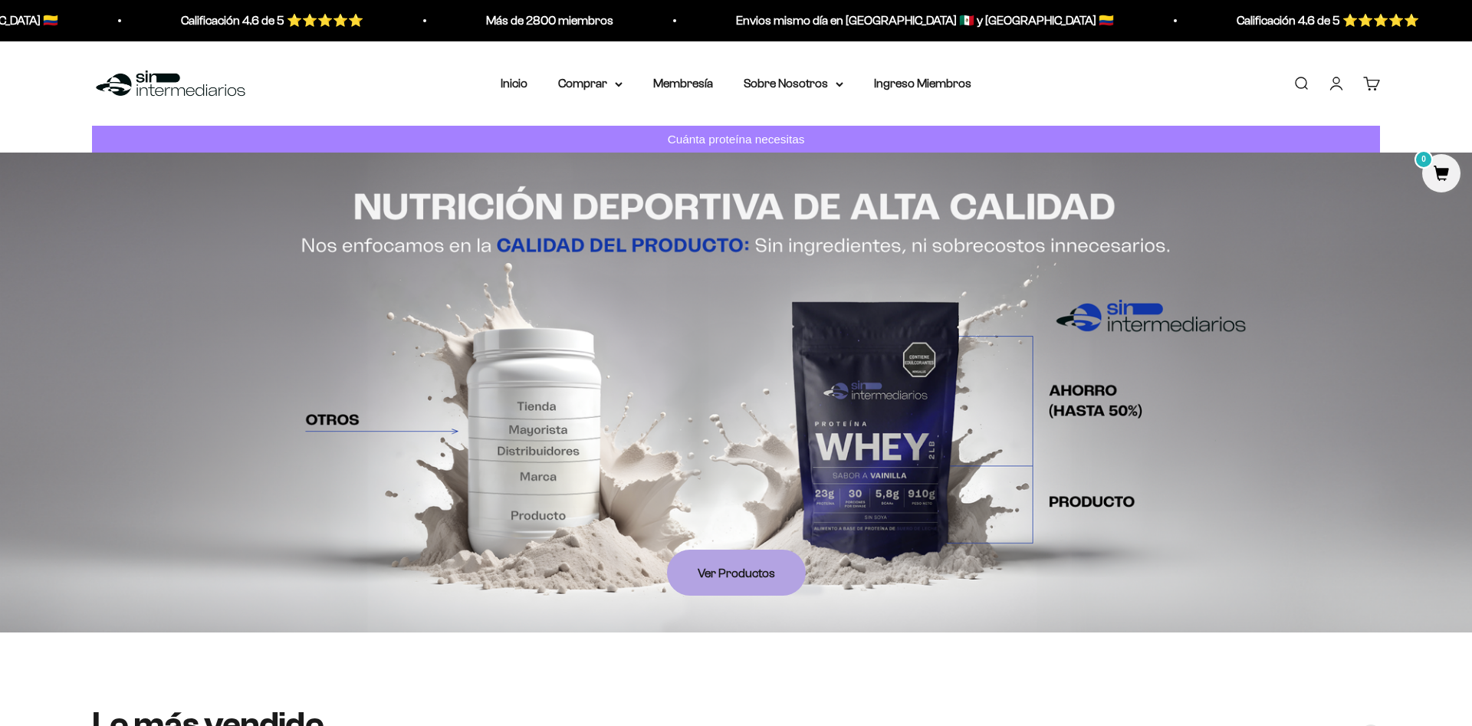  I want to click on a: Cuánta proteína necesitas, so click(736, 139).